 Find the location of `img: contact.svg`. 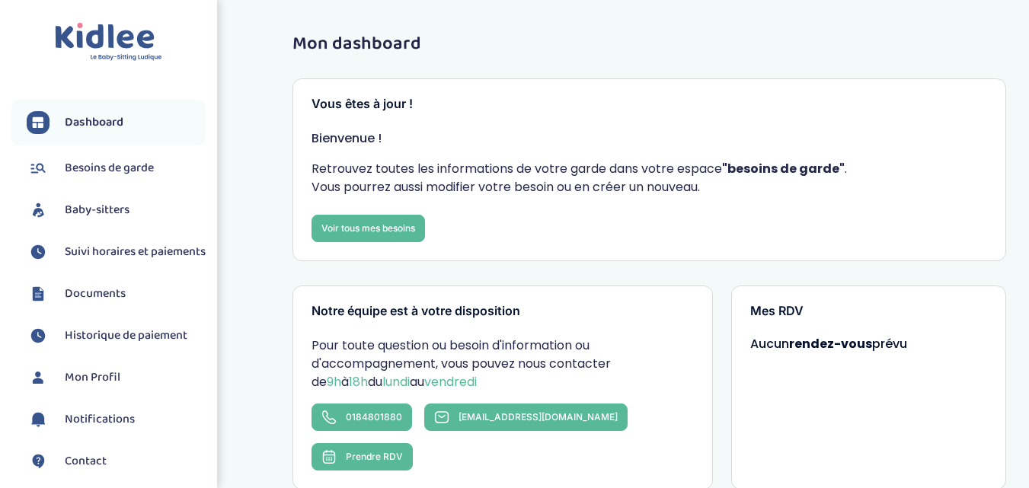

img: contact.svg is located at coordinates (38, 461).